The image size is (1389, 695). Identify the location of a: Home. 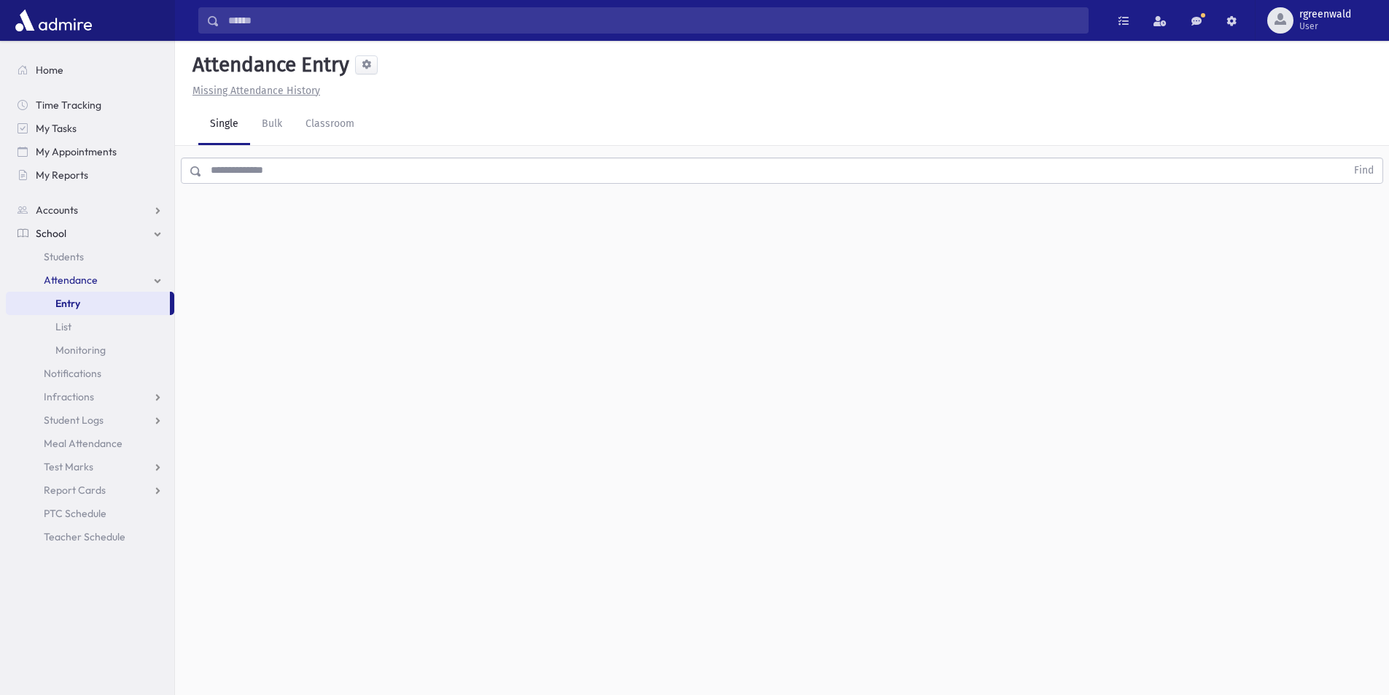
(90, 70).